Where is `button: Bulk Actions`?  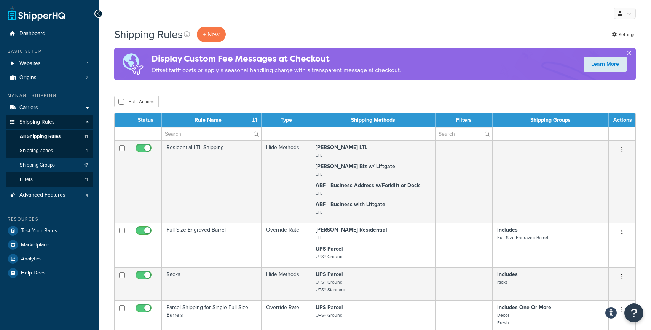 button: Bulk Actions is located at coordinates (136, 102).